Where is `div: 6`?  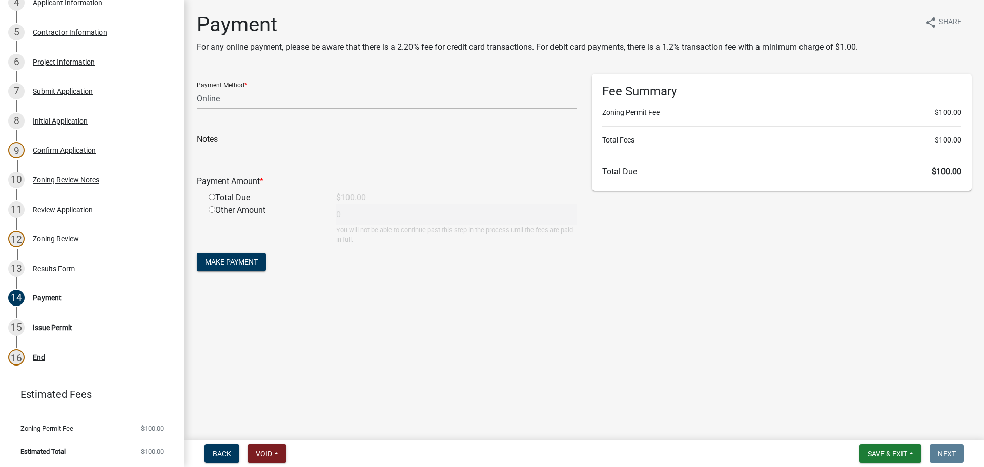 div: 6 is located at coordinates (16, 62).